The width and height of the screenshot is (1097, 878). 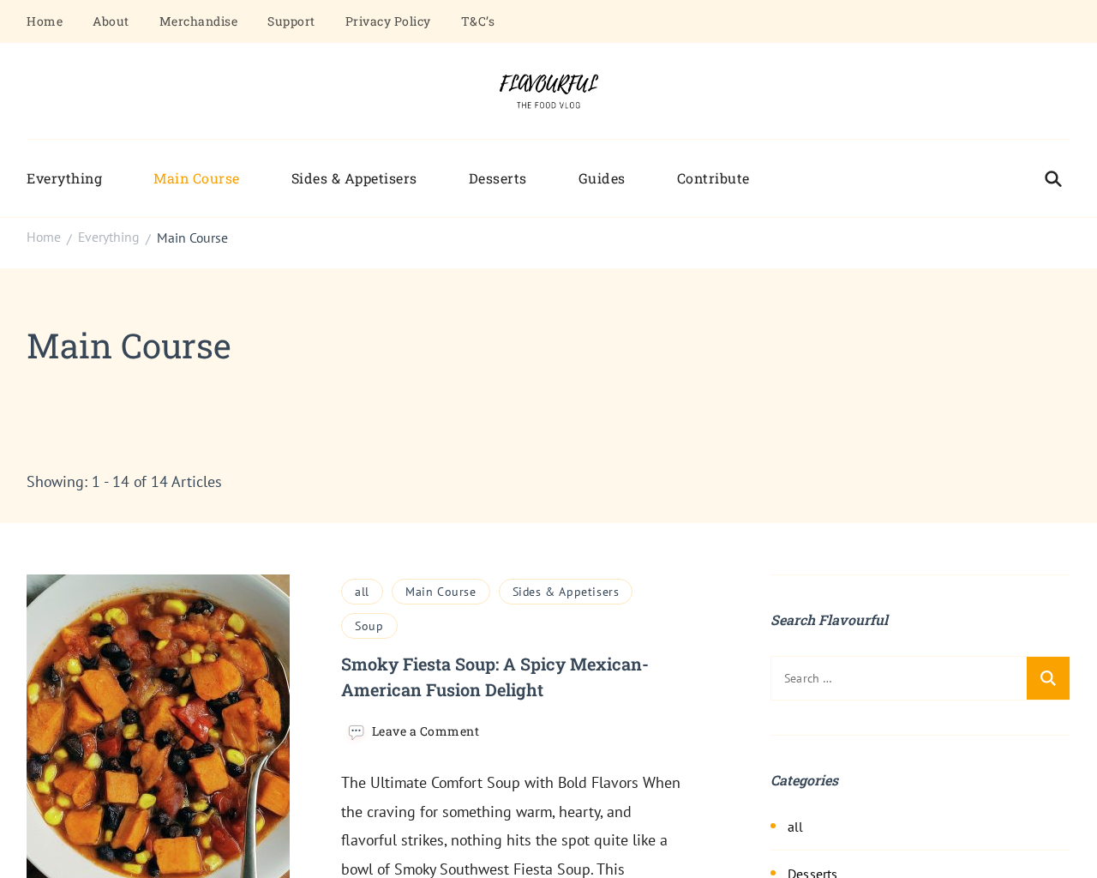 What do you see at coordinates (498, 178) in the screenshot?
I see `a: Desserts` at bounding box center [498, 178].